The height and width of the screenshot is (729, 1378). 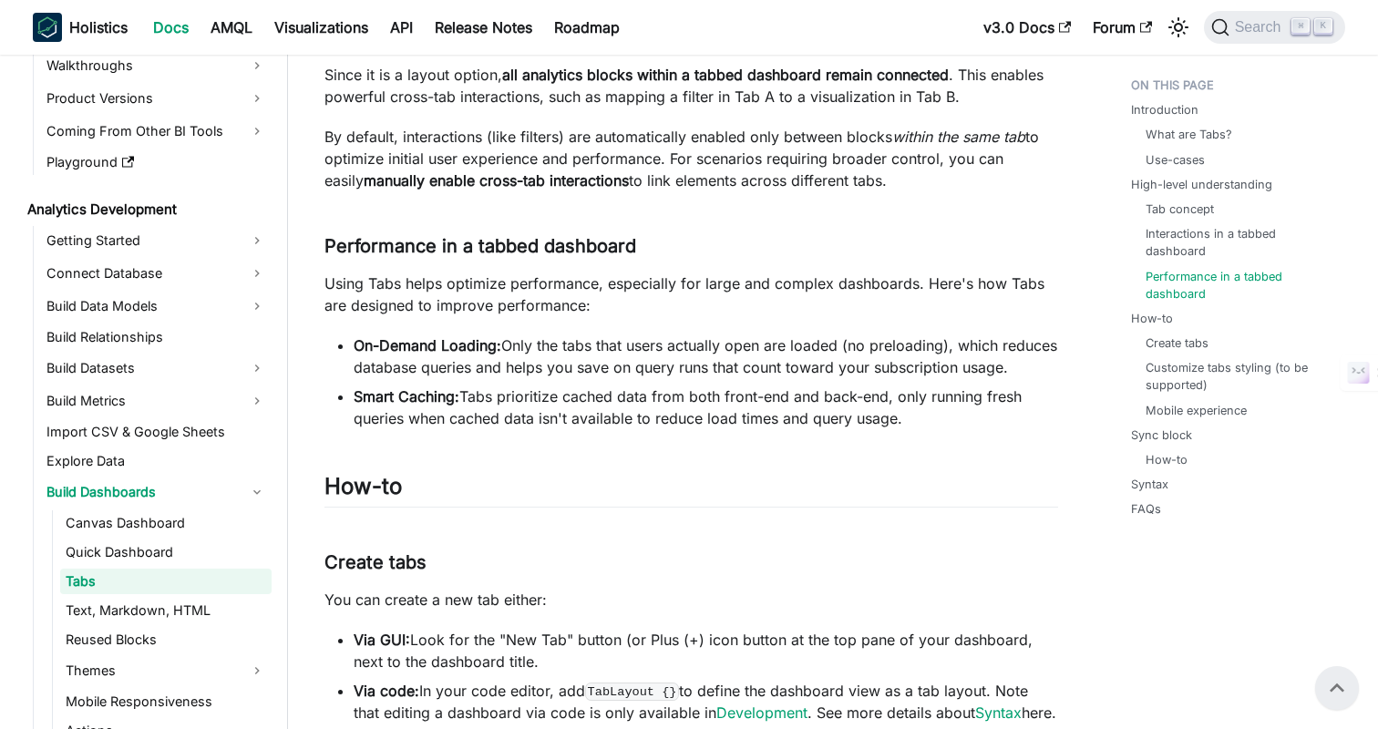 What do you see at coordinates (156, 98) in the screenshot?
I see `a: Product Versions` at bounding box center [156, 98].